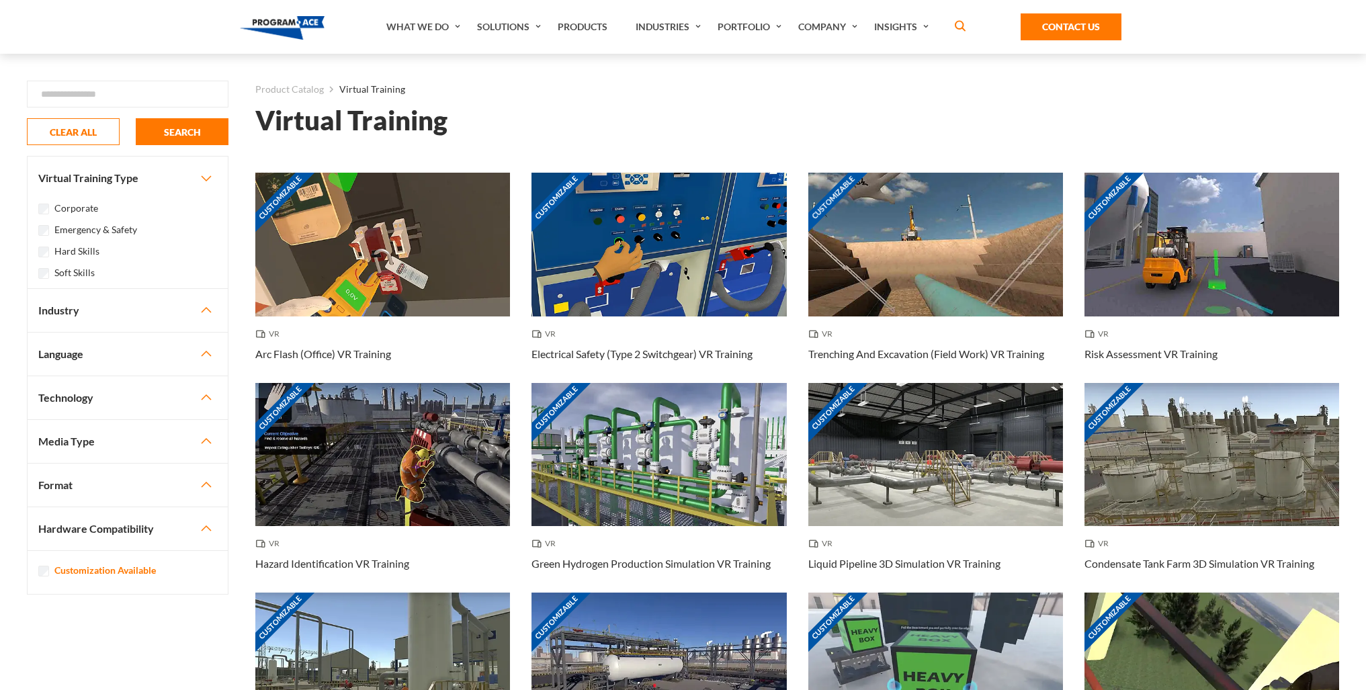 Image resolution: width=1366 pixels, height=690 pixels. I want to click on a: Customizable Thumbnail - Condensate Tank Farm 3D Simulation VR Training VR Condensate Tank Farm 3..., so click(1212, 488).